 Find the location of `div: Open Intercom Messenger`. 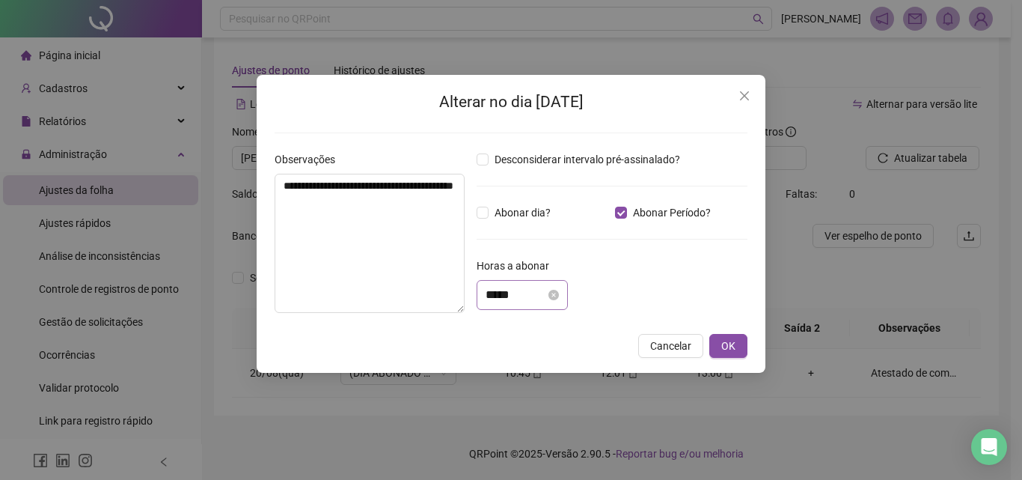

div: Open Intercom Messenger is located at coordinates (989, 447).